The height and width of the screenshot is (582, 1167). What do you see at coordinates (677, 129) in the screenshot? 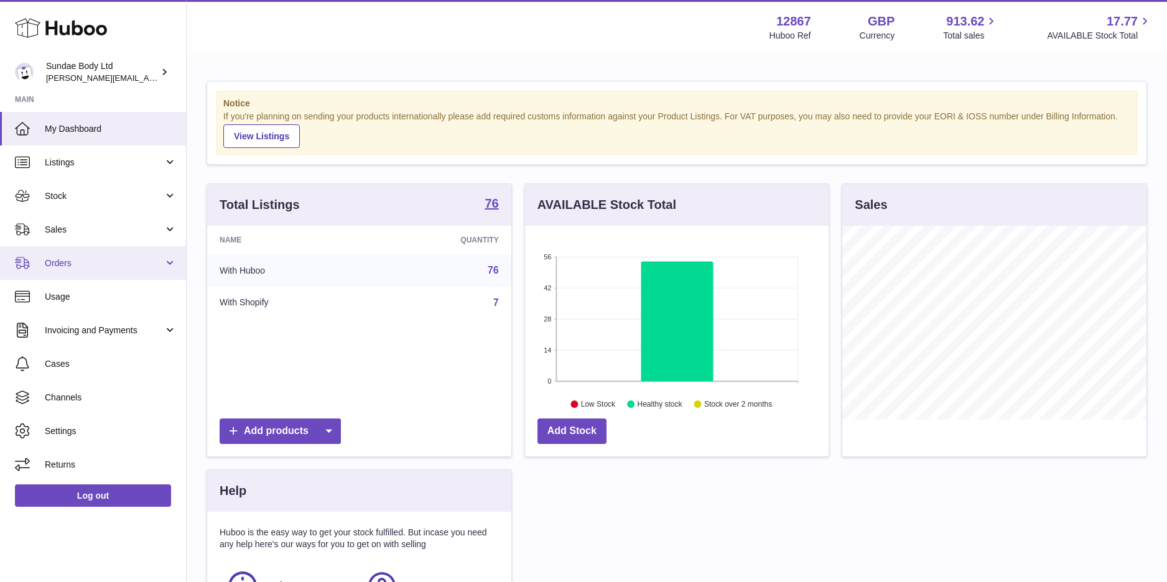
I see `div: If you're planning on sending your products internationally please add required customs informati...` at bounding box center [677, 129].